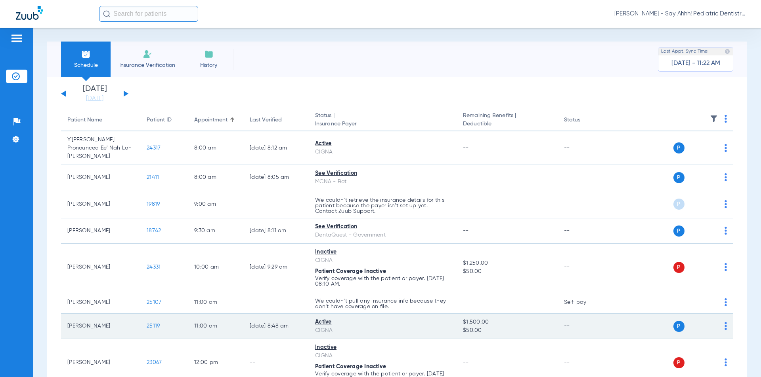 This screenshot has height=377, width=761. I want to click on span: Insurance Payer, so click(382, 124).